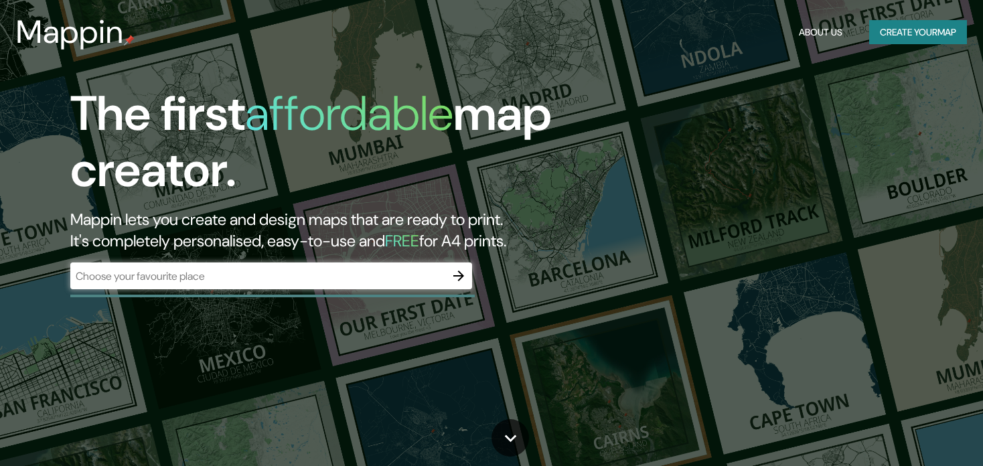  I want to click on button: Create yourmap, so click(918, 32).